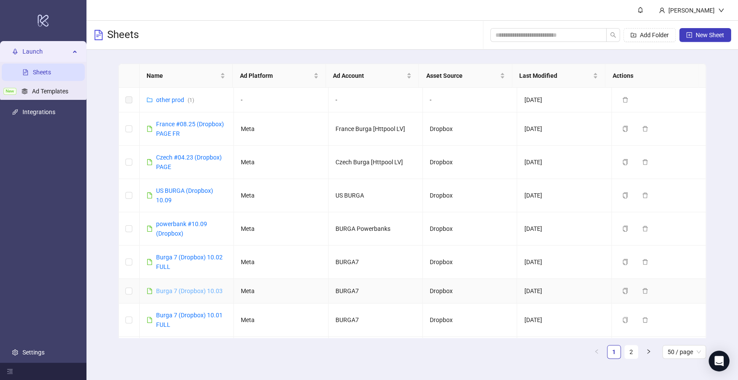  What do you see at coordinates (654, 35) in the screenshot?
I see `span: Add Folder` at bounding box center [654, 35].